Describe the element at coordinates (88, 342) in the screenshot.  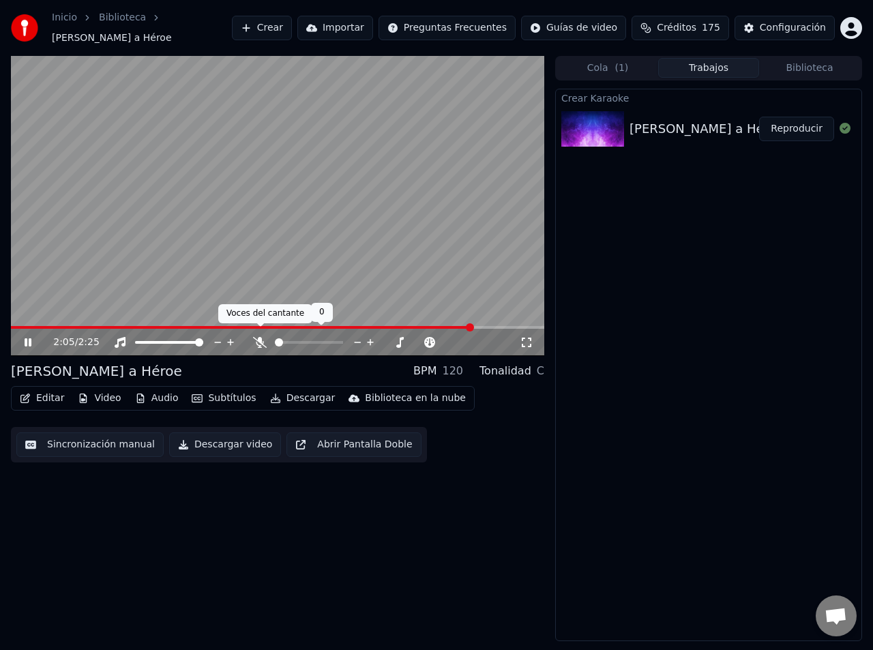
I see `span: 2:25` at that location.